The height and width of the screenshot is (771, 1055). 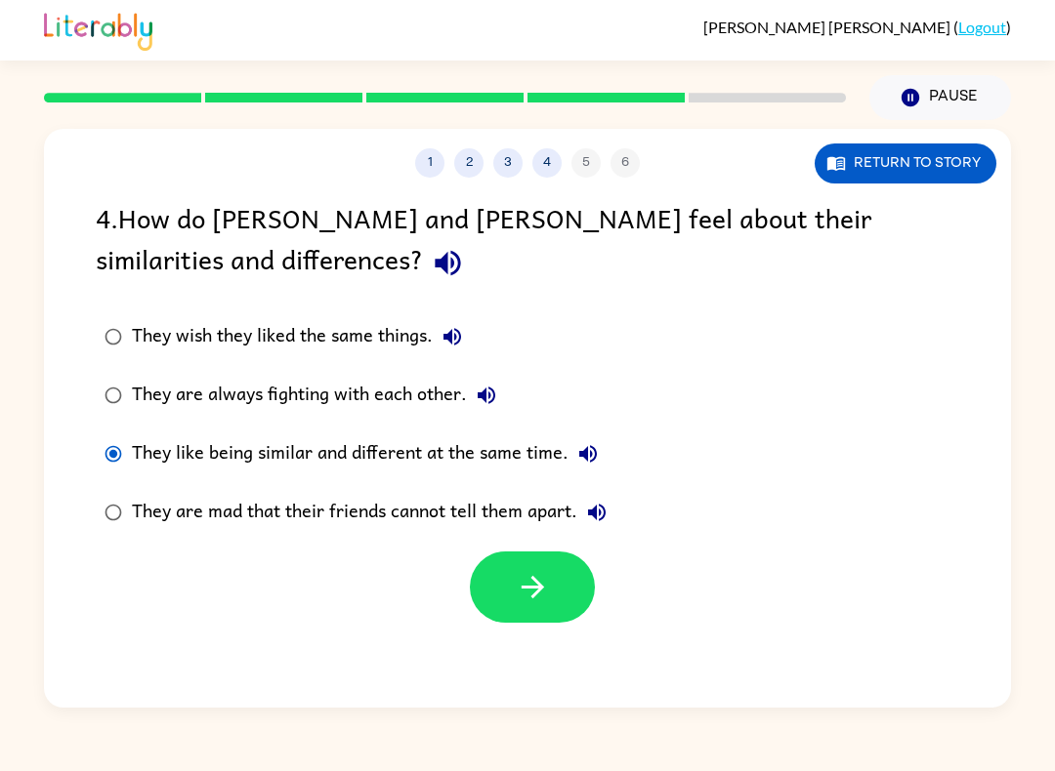 What do you see at coordinates (452, 337) in the screenshot?
I see `button: They wish they liked the same things.` at bounding box center [452, 337].